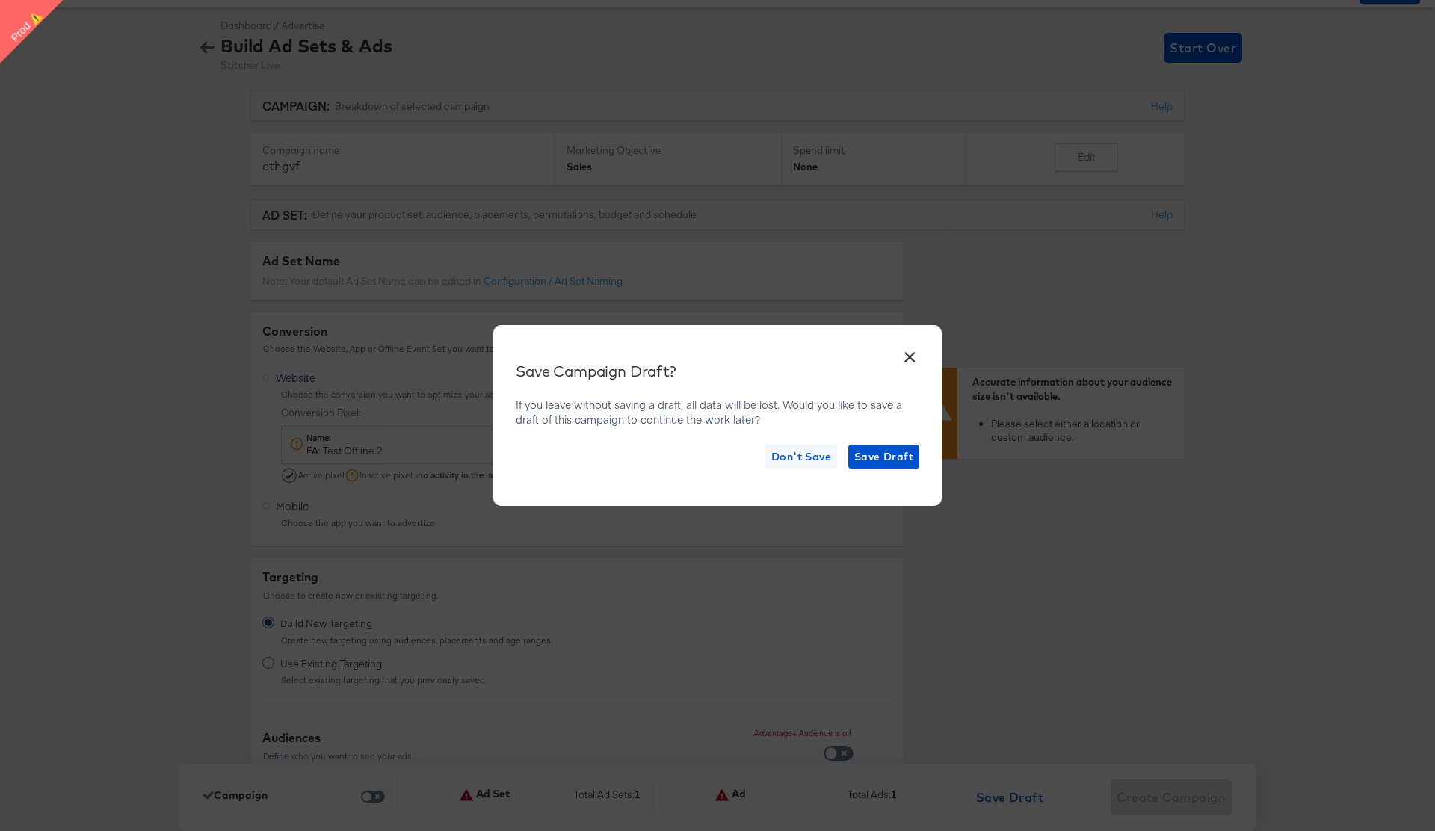  Describe the element at coordinates (884, 457) in the screenshot. I see `span: Save Draft` at that location.